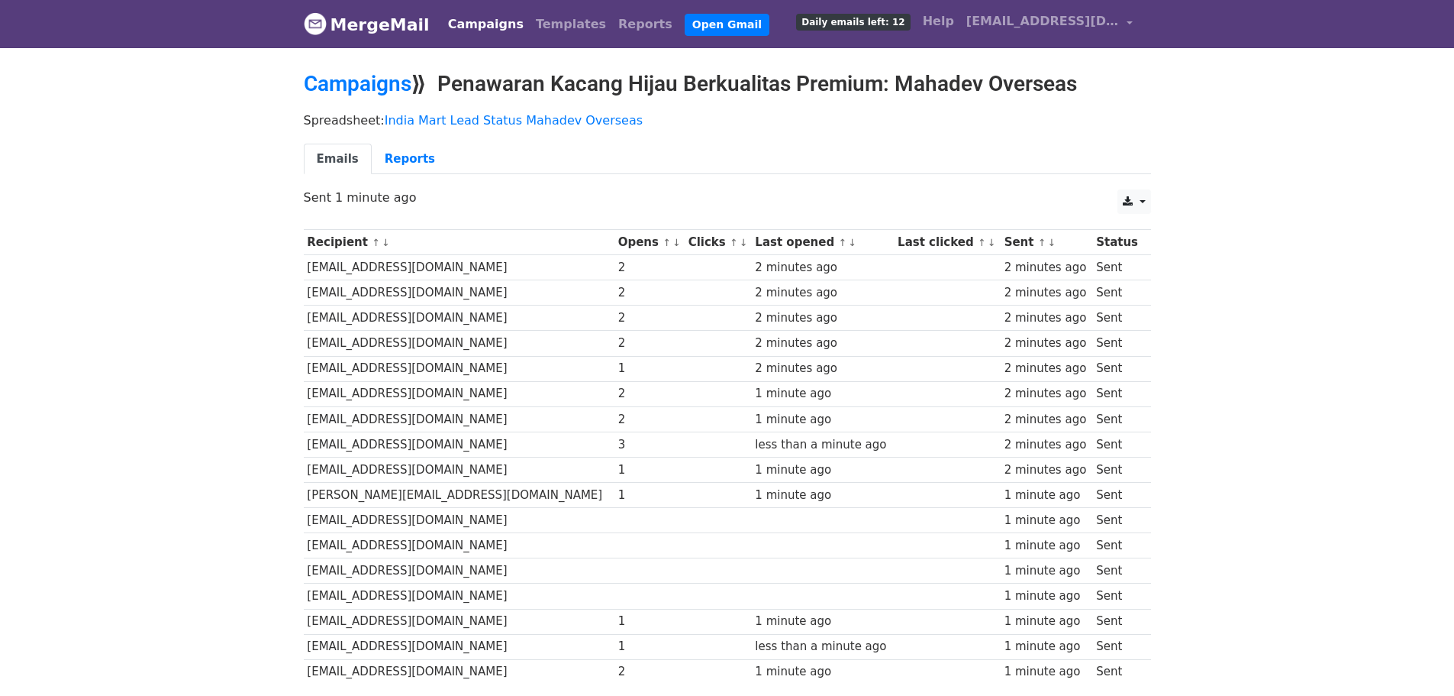 This screenshot has height=696, width=1454. What do you see at coordinates (727, 24) in the screenshot?
I see `a: Open Gmail` at bounding box center [727, 24].